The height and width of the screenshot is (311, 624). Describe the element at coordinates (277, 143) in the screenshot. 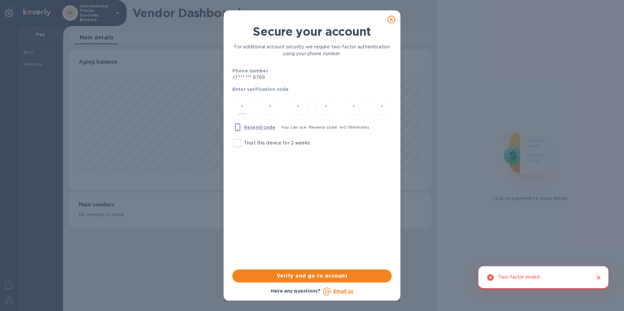

I see `p: Trust this device for 2 weeks` at that location.